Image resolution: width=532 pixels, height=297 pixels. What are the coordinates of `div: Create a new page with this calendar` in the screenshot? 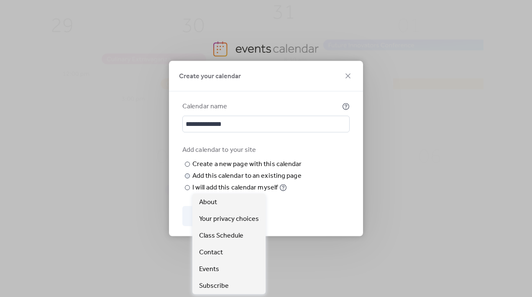 It's located at (247, 164).